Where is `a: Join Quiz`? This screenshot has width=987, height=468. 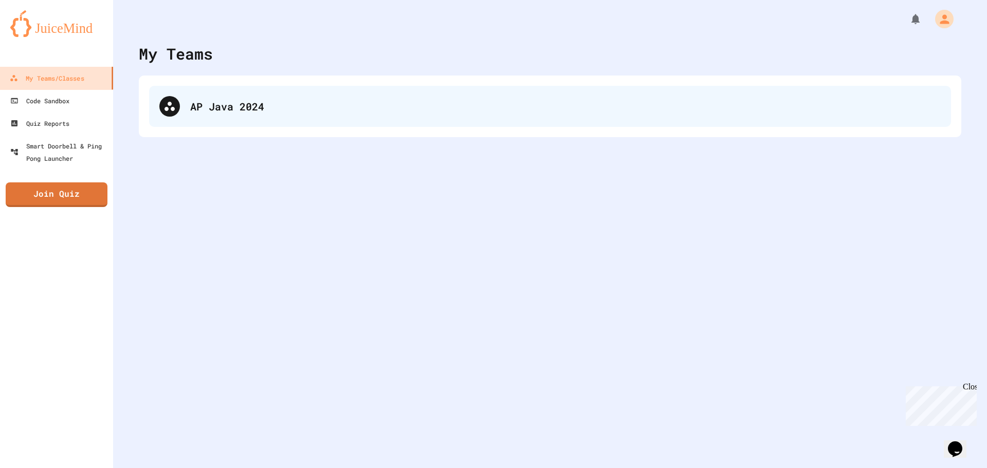 a: Join Quiz is located at coordinates (57, 195).